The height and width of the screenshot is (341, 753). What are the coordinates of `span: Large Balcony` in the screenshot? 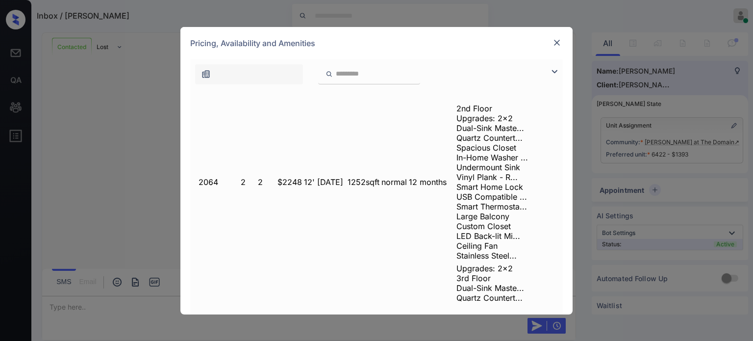 It's located at (483, 216).